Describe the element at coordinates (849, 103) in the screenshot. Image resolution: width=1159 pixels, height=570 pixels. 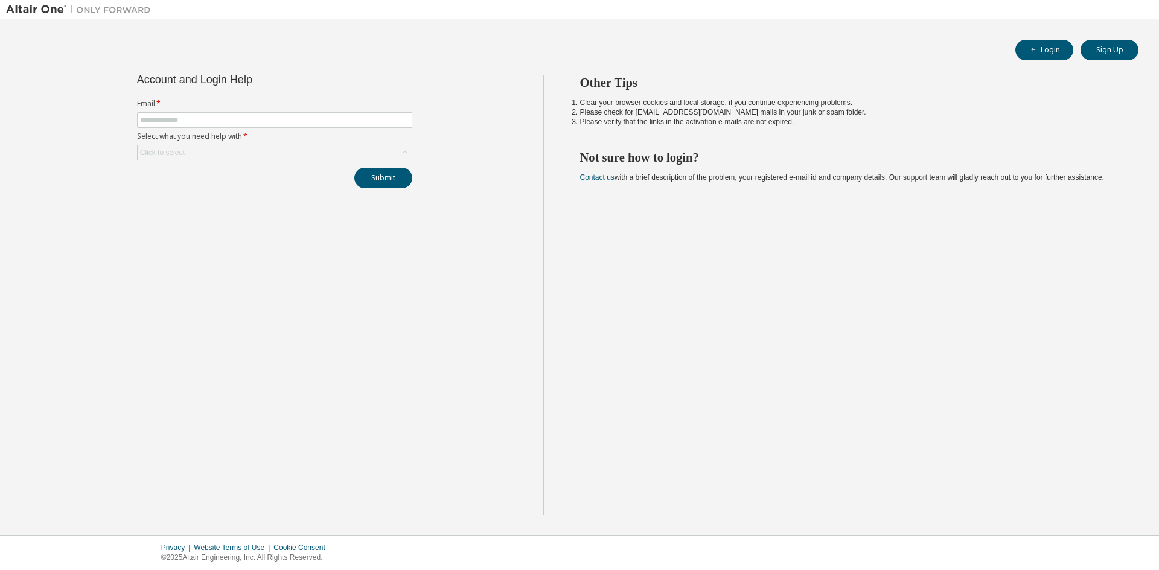
I see `li: Clear your browser cookies and local storage, if you continue experiencing problems.` at that location.